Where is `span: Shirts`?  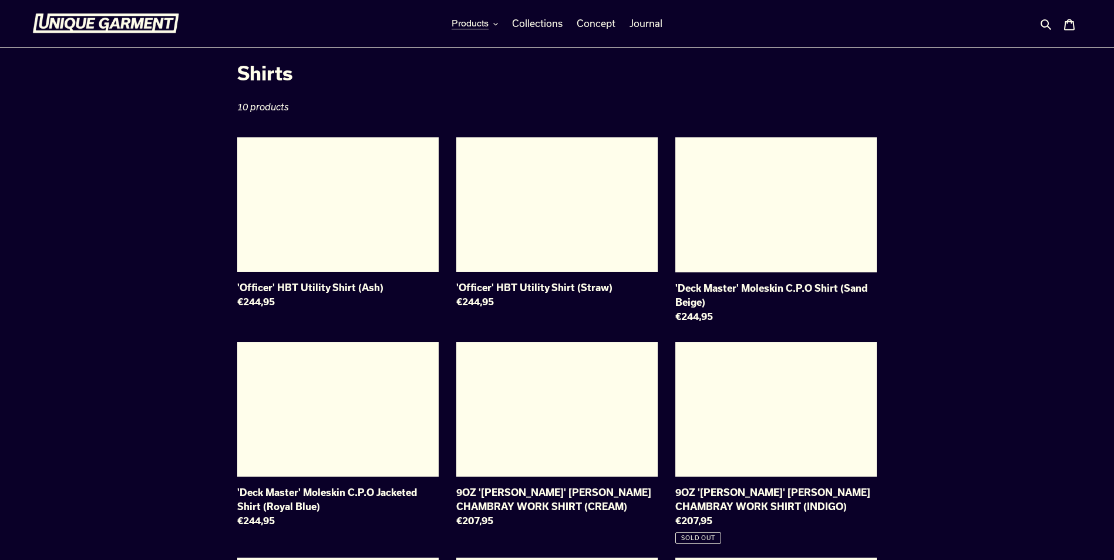
span: Shirts is located at coordinates (265, 73).